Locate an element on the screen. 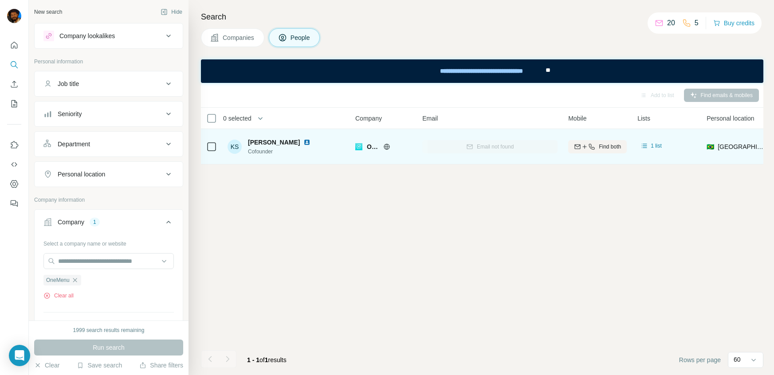 The height and width of the screenshot is (375, 774). button: Clear is located at coordinates (47, 365).